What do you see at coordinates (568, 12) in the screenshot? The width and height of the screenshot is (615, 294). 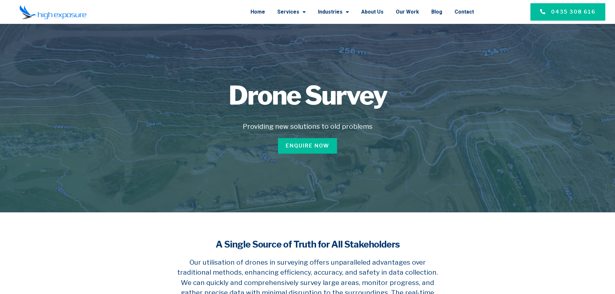 I see `a: 0435 308 616` at bounding box center [568, 12].